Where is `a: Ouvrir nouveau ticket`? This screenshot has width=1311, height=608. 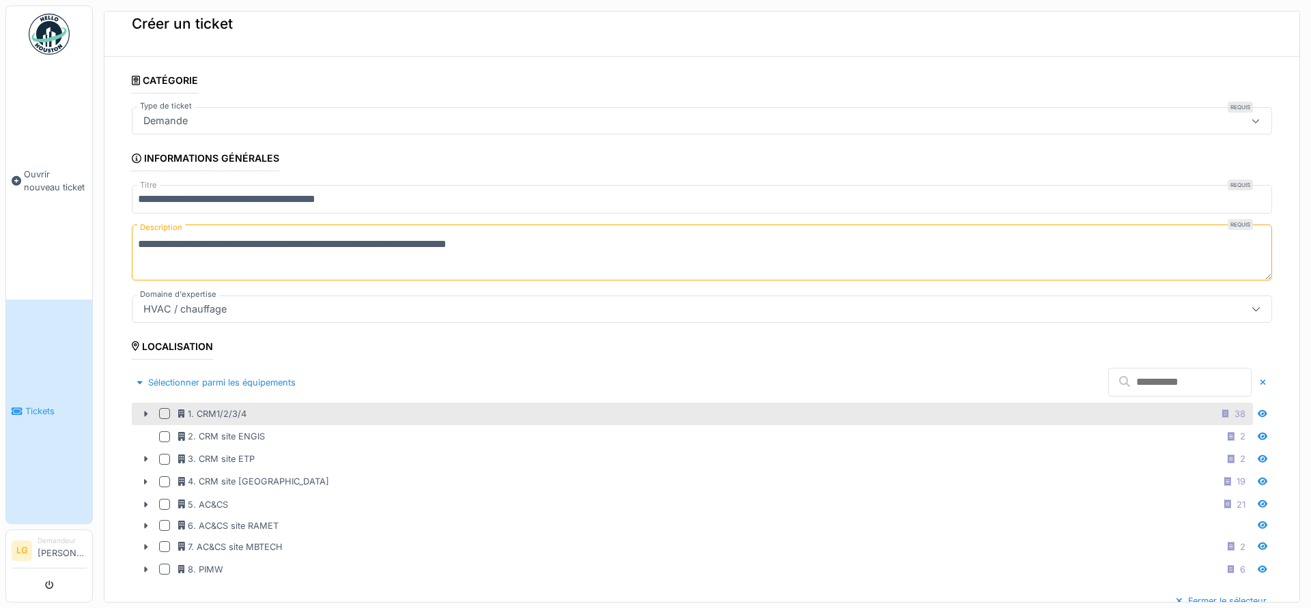 a: Ouvrir nouveau ticket is located at coordinates (49, 181).